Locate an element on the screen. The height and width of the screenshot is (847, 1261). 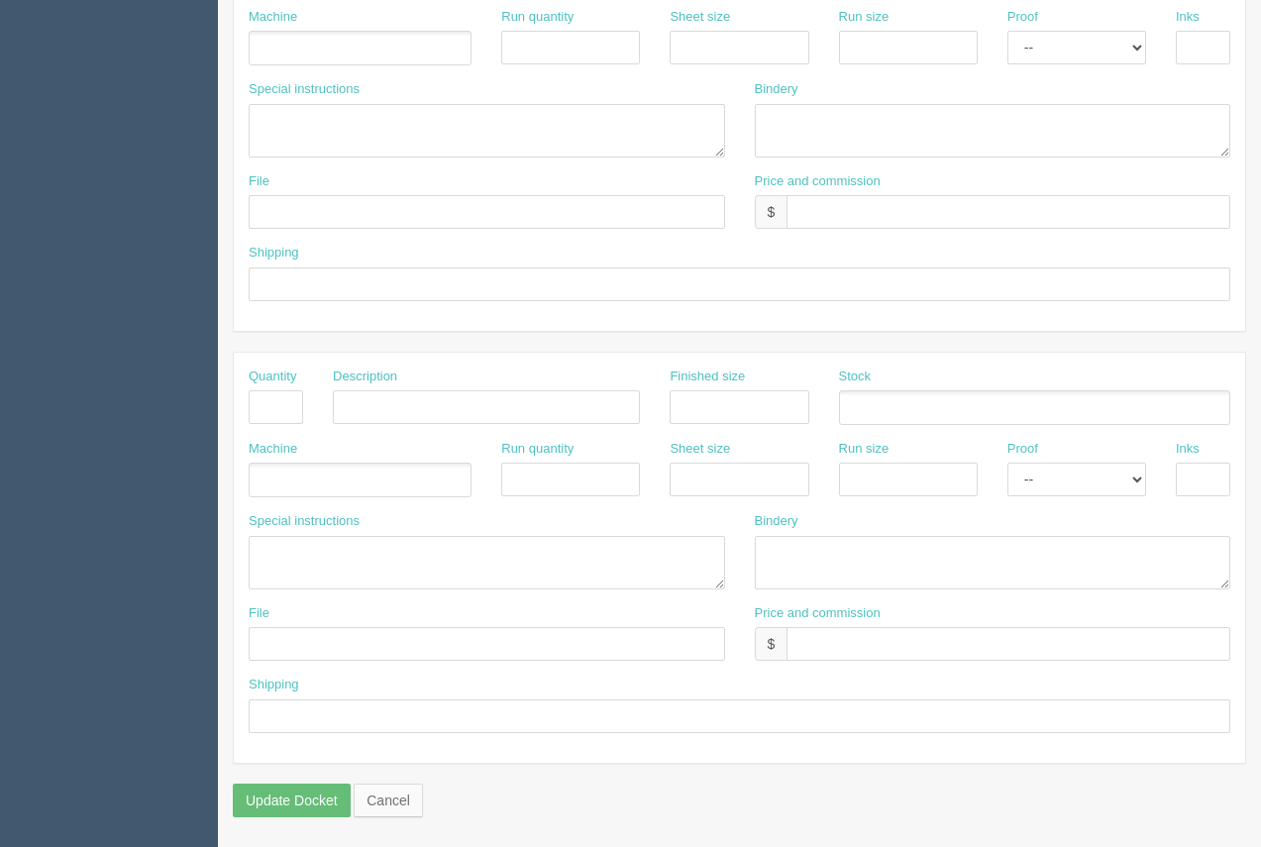
label: Finished size is located at coordinates (707, 376).